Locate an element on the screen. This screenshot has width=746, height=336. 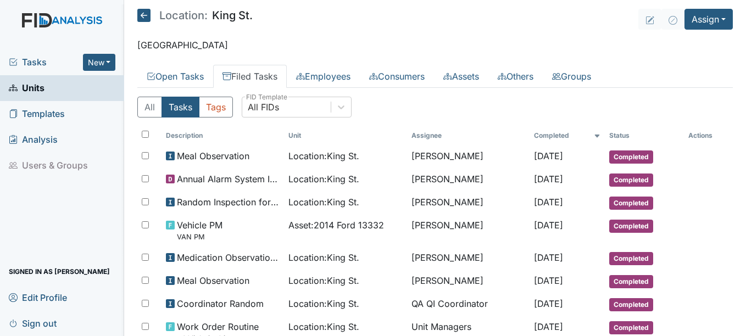
small: VAN PM is located at coordinates (199, 237).